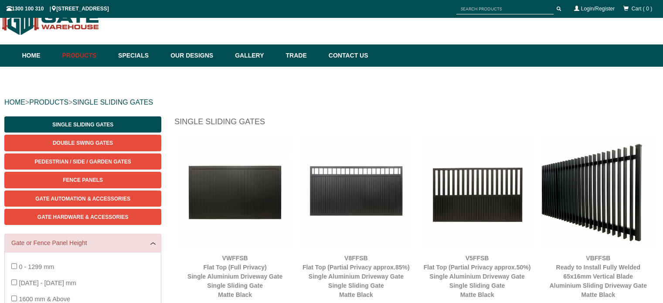  I want to click on a: V8FFSBFlat Top (Partial Privacy approx.85%)Single Aluminium Driveway GateSingle Sliding GateMatte..., so click(356, 276).